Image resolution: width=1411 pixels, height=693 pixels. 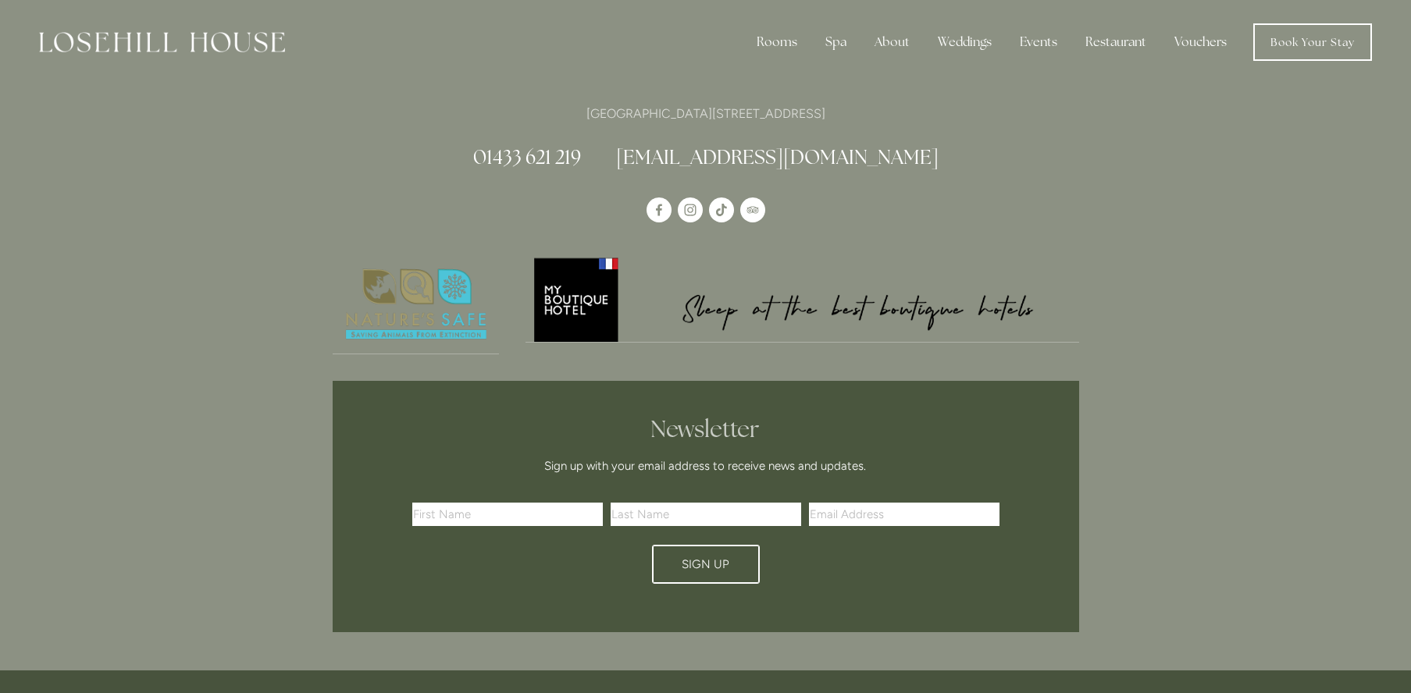 What do you see at coordinates (416, 304) in the screenshot?
I see `img: Nature's Safe - Logo` at bounding box center [416, 304].